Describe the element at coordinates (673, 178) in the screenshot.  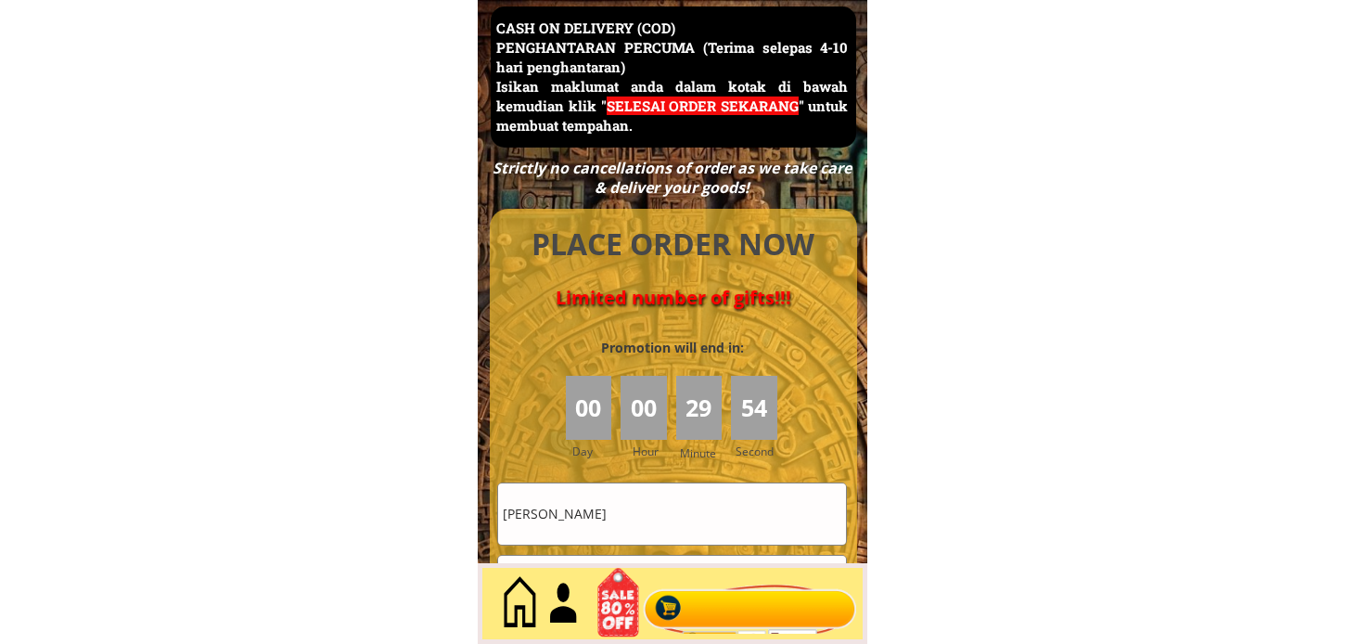
I see `div: Strictly no cancellations of order as we take care & deliver your goods!` at that location.